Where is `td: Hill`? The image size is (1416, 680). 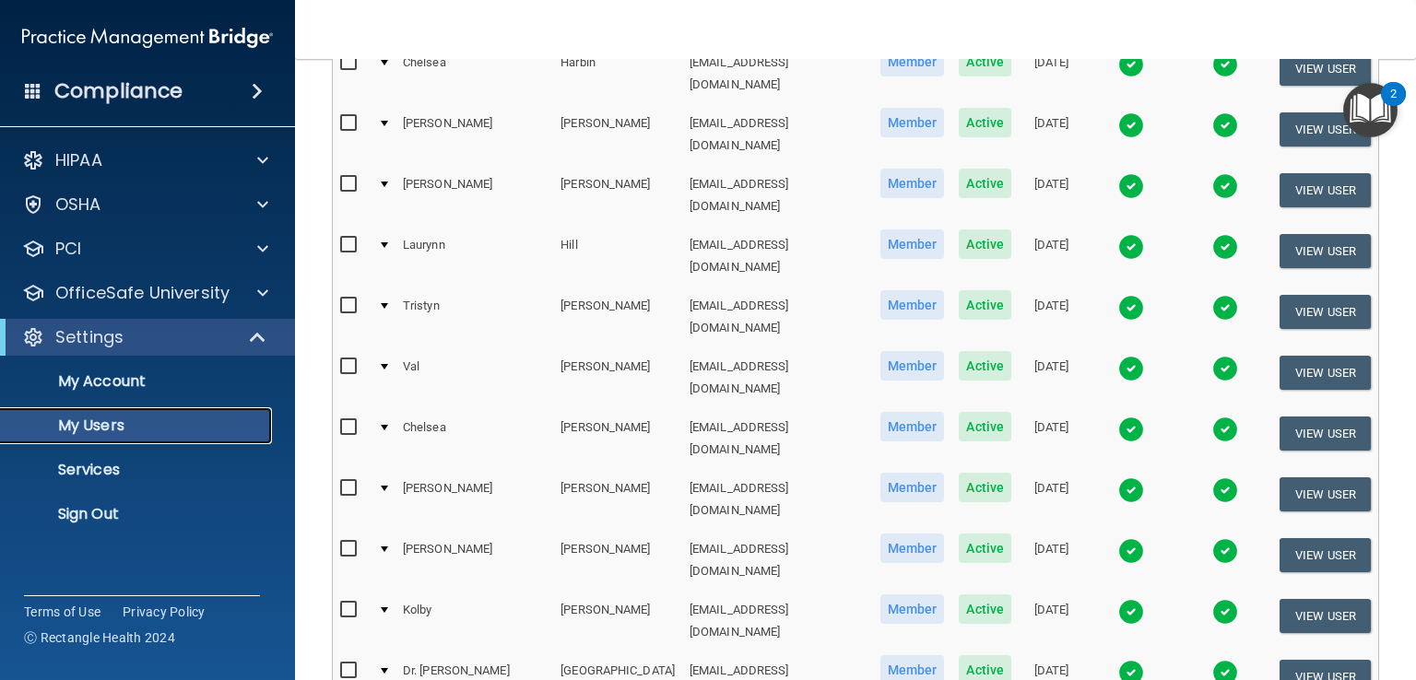 td: Hill is located at coordinates (618, 256).